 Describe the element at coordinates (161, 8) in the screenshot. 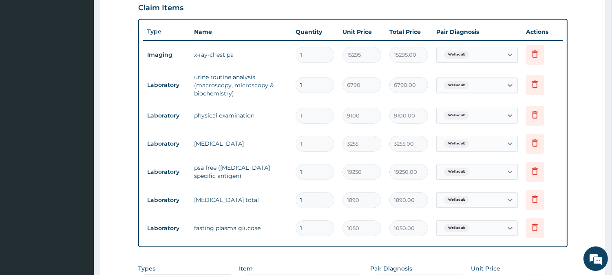

I see `h3: Claim Items` at that location.